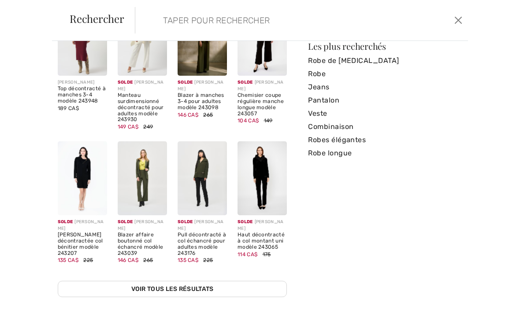 The width and height of the screenshot is (520, 309). Describe the element at coordinates (128, 127) in the screenshot. I see `span: 149 CA$` at that location.